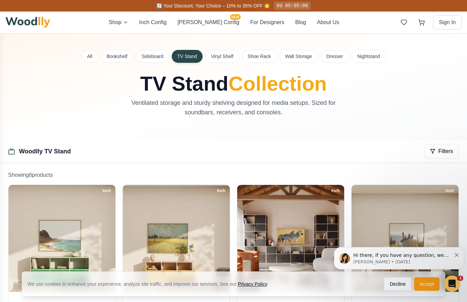  Describe the element at coordinates (62, 238) in the screenshot. I see `img: Minimalist TV Console` at that location.